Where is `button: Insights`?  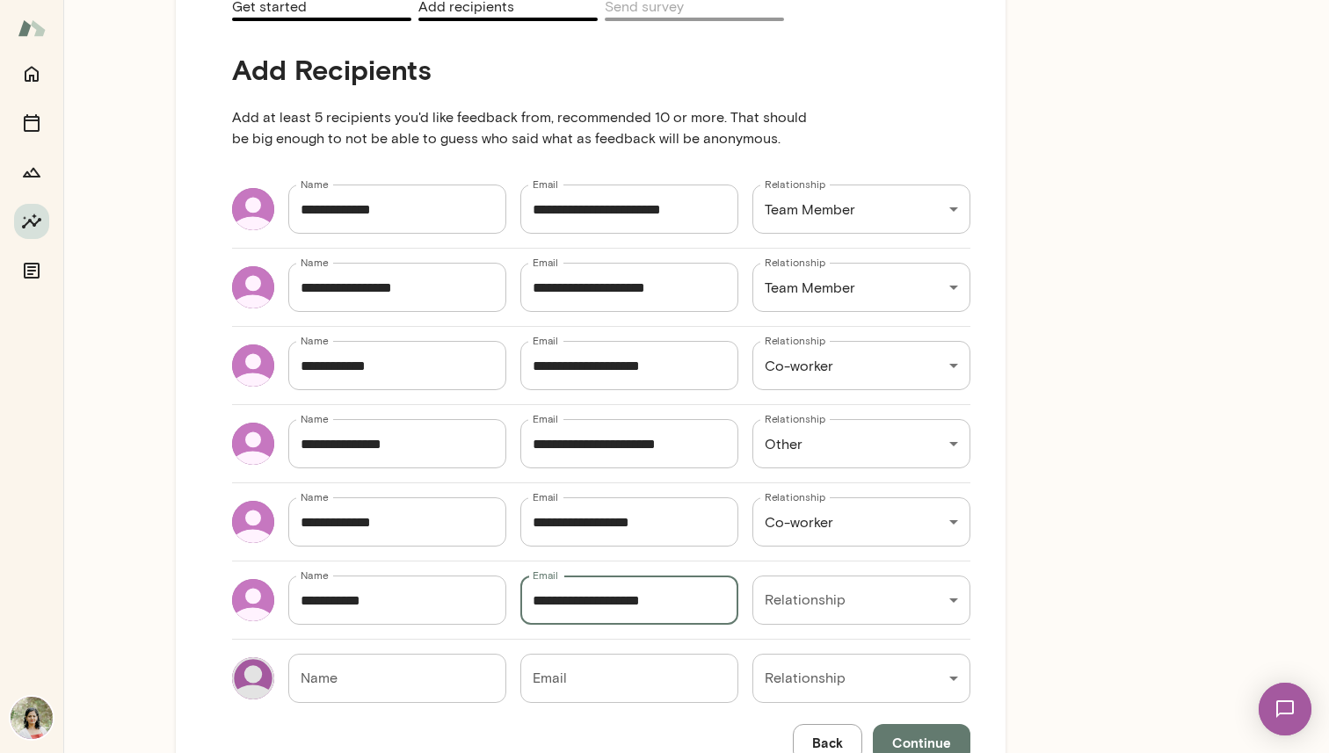
button: Insights is located at coordinates (32, 221).